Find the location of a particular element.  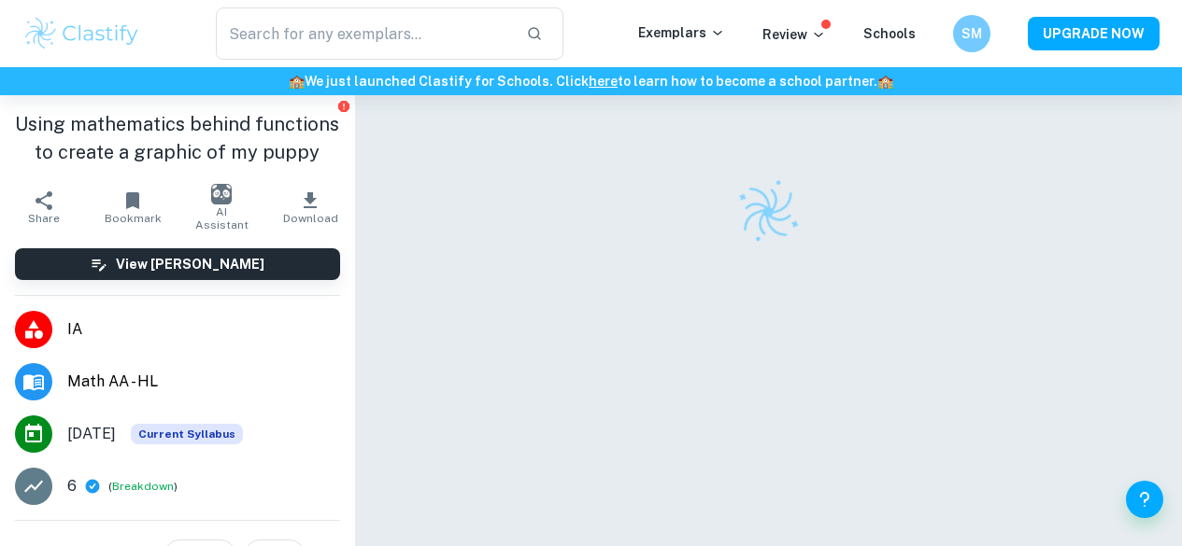

p: Review is located at coordinates (794, 35).